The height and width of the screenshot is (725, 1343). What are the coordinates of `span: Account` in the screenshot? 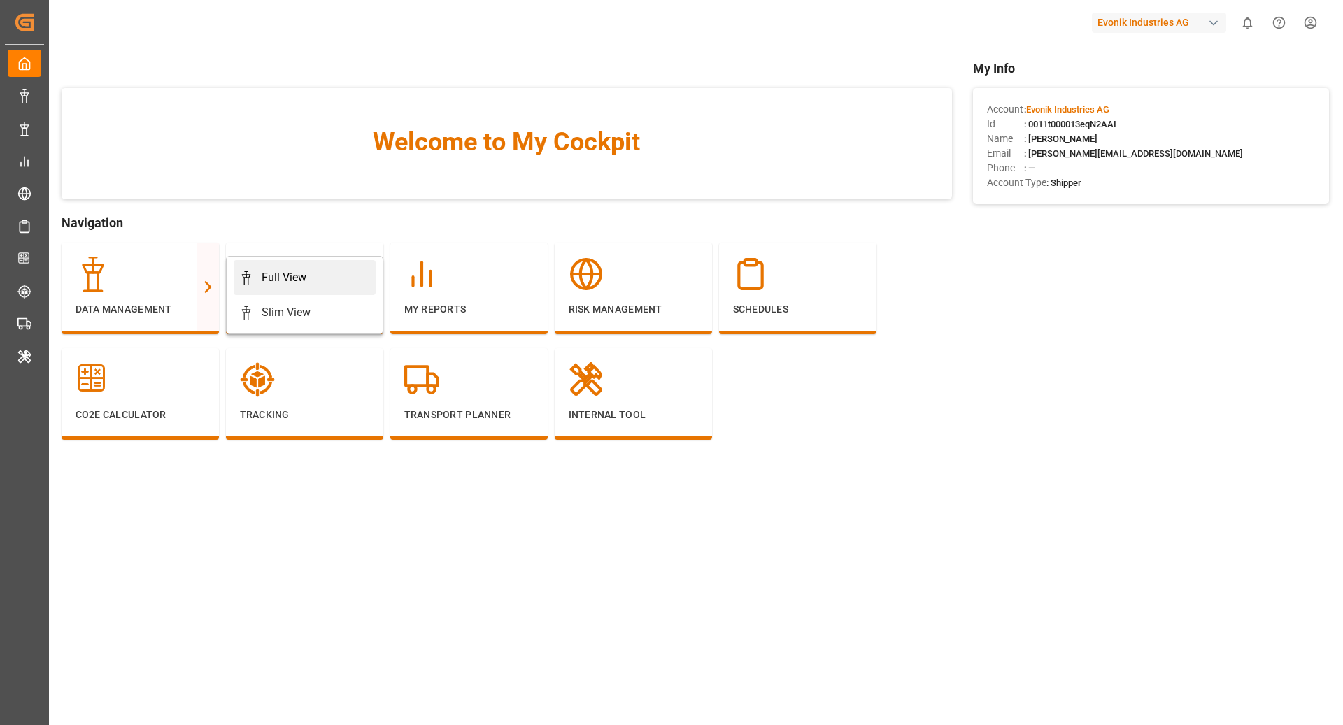 It's located at (1005, 109).